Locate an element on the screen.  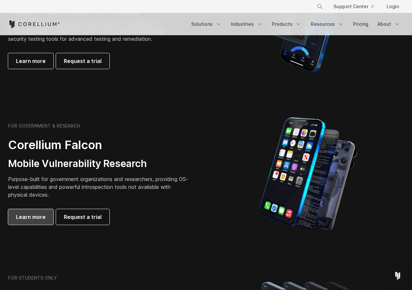
a: Login is located at coordinates (393, 7).